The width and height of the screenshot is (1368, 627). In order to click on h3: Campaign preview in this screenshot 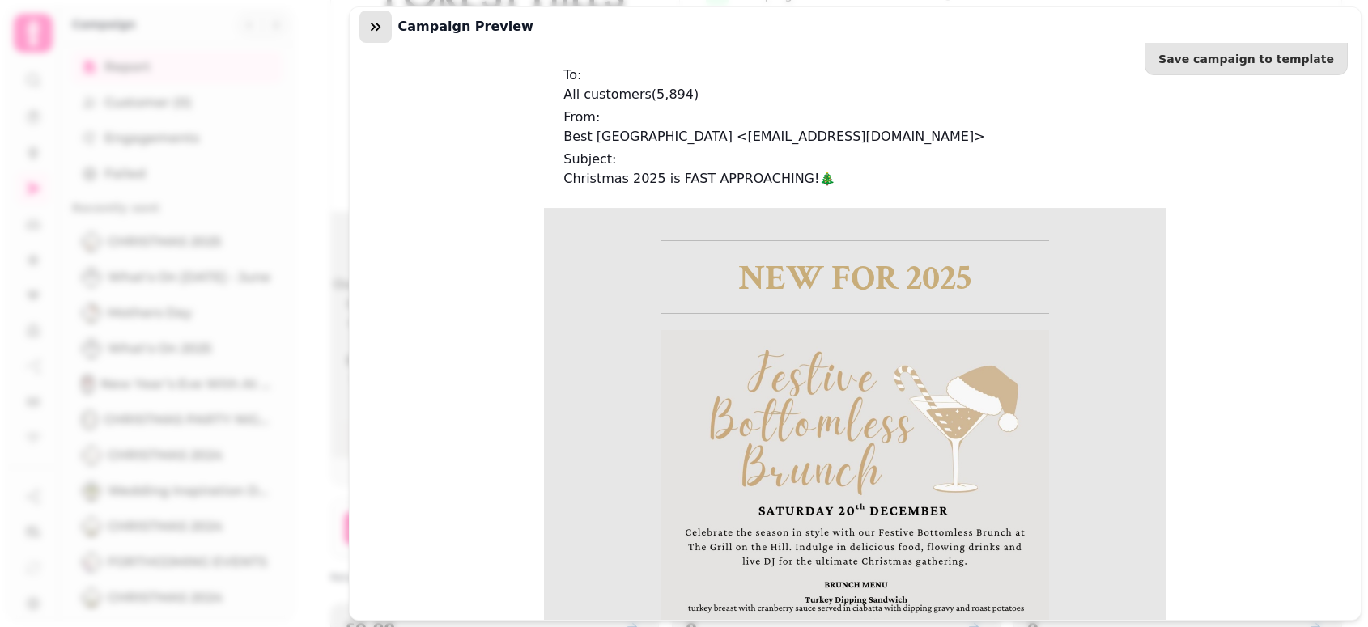, I will do `click(469, 27)`.